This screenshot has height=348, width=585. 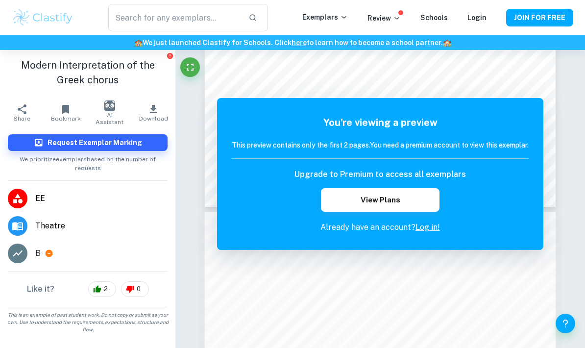 I want to click on span: This is an example of past student work. Do not copy or submit as your own. Use to understand the..., so click(x=88, y=322).